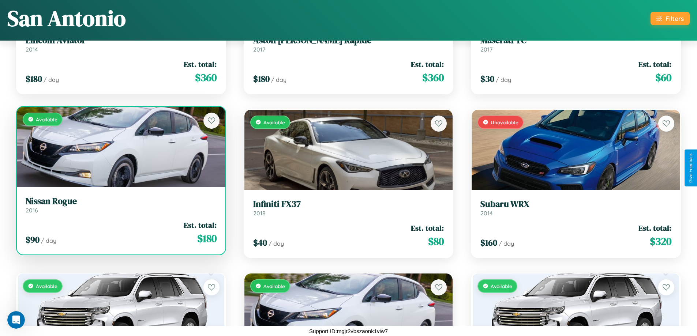 The image size is (697, 336). What do you see at coordinates (663, 78) in the screenshot?
I see `span: $ 60` at bounding box center [663, 78].